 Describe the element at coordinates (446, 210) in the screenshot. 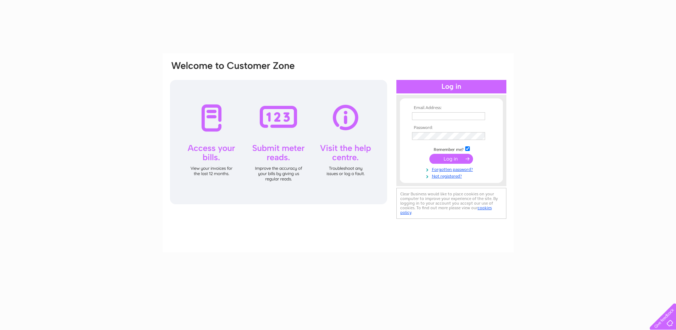

I see `a: cookies policy` at that location.